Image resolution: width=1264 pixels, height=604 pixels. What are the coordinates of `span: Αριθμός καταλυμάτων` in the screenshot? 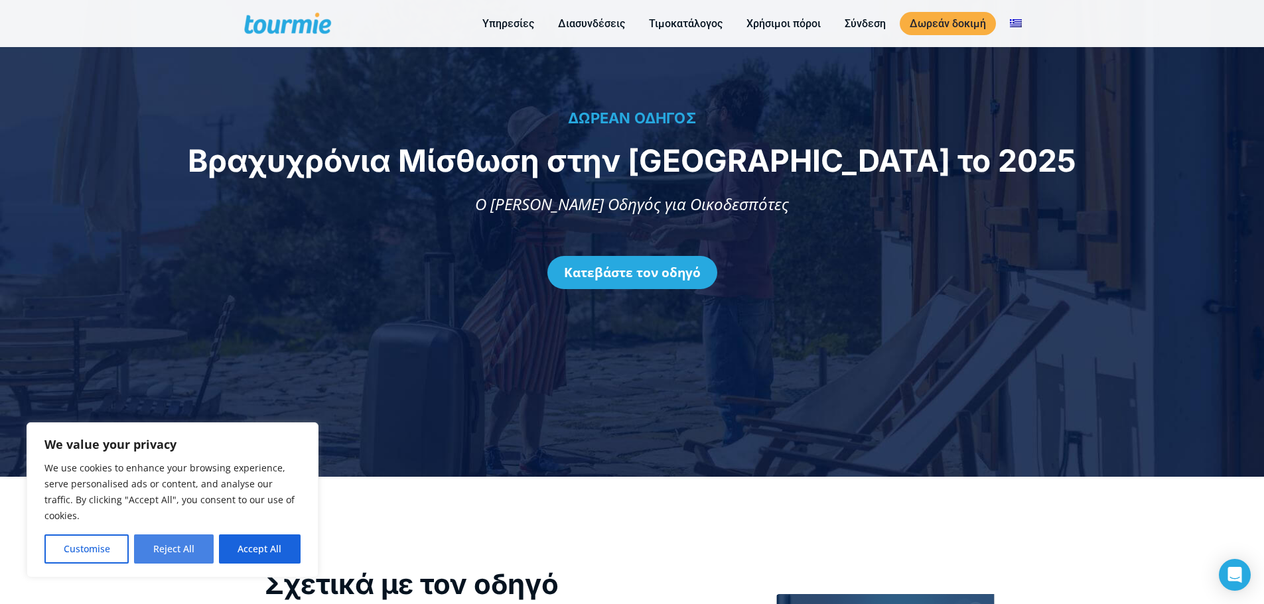 It's located at (426, 115).